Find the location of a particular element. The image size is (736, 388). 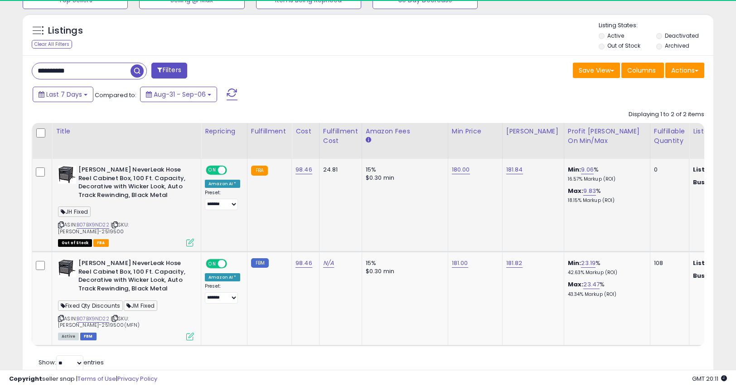

button: Filters is located at coordinates (169, 70).